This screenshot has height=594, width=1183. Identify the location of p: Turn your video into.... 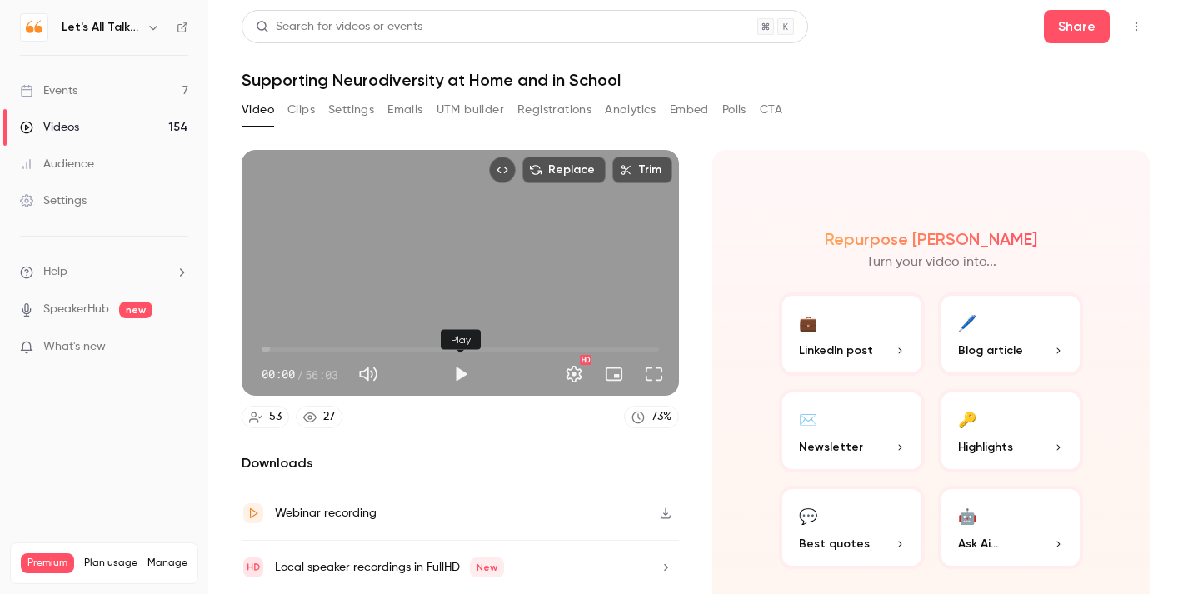
(931, 262).